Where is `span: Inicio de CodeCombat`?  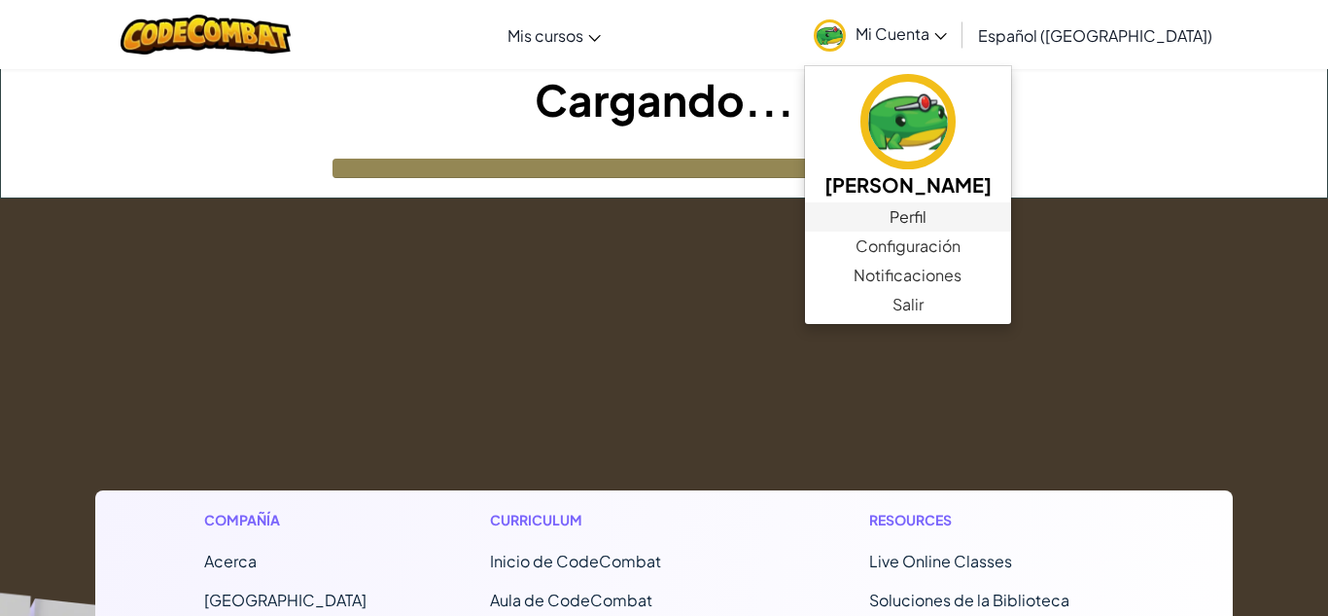 span: Inicio de CodeCombat is located at coordinates (576, 560).